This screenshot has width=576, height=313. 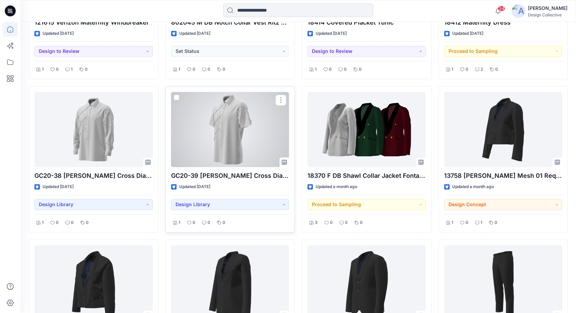 What do you see at coordinates (230, 129) in the screenshot?
I see `a: GC20-39 SS Criss Cross Diamond Details Modern Shirt` at bounding box center [230, 129].